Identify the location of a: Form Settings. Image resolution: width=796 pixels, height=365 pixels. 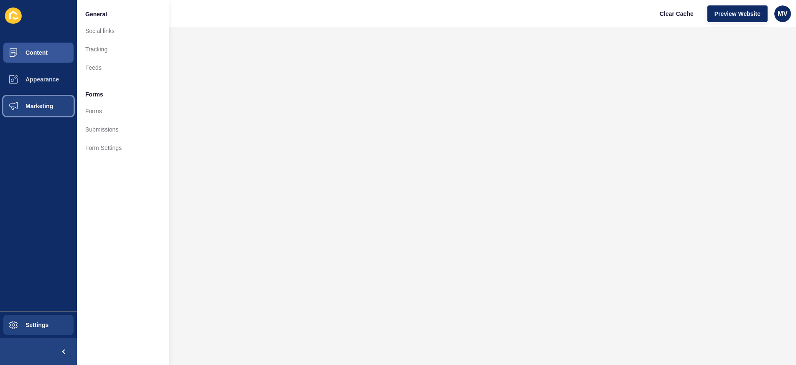
(123, 148).